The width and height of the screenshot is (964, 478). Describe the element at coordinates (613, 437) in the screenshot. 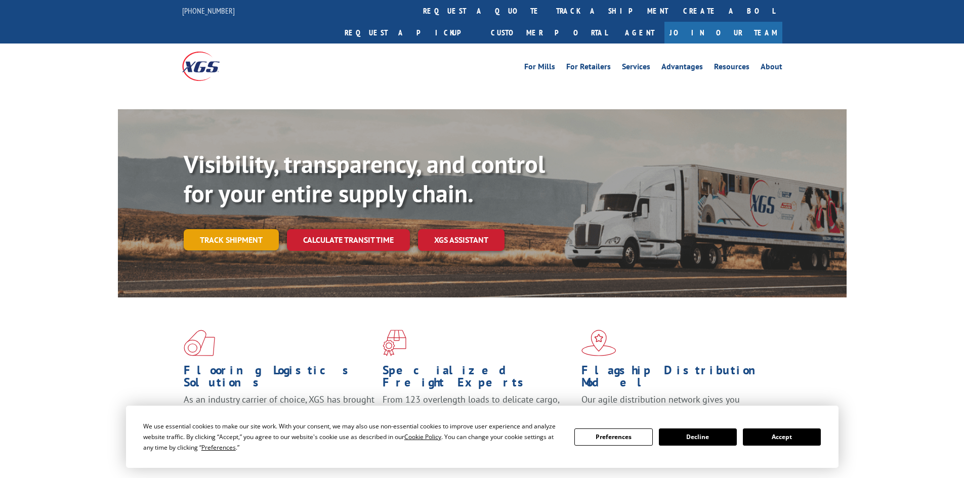

I see `button: Preferences` at that location.